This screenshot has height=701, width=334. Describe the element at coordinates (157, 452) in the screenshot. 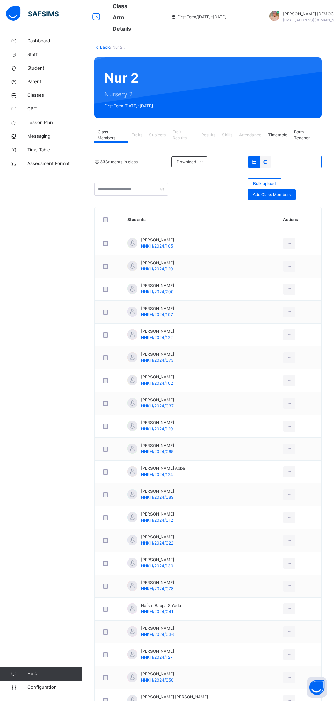

I see `span: NNKH/2024/065` at that location.